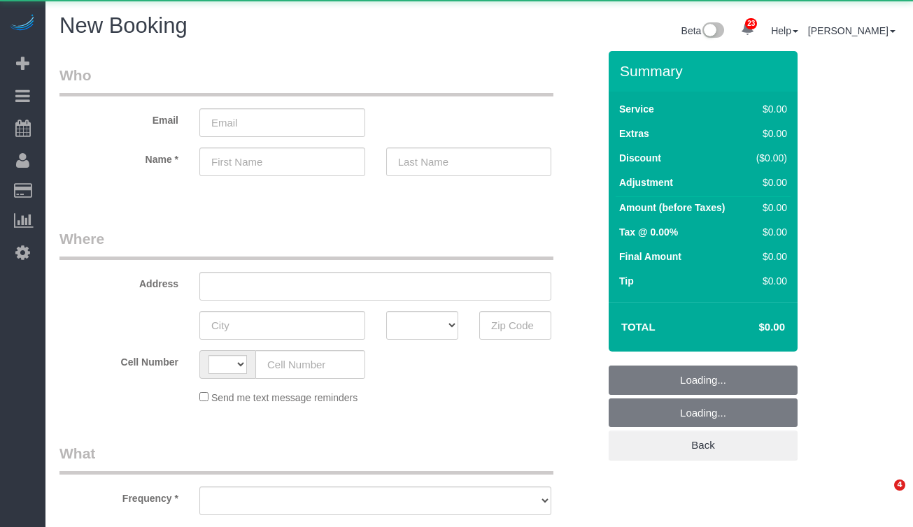 The image size is (913, 527). Describe the element at coordinates (22, 24) in the screenshot. I see `img: Automaid Logo` at that location.